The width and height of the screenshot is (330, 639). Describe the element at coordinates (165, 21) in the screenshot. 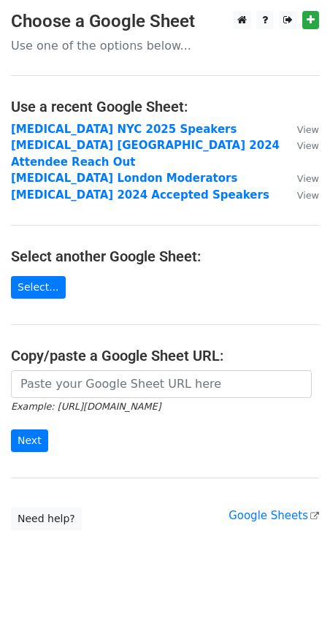

I see `h3: Choose a Google Sheet` at that location.